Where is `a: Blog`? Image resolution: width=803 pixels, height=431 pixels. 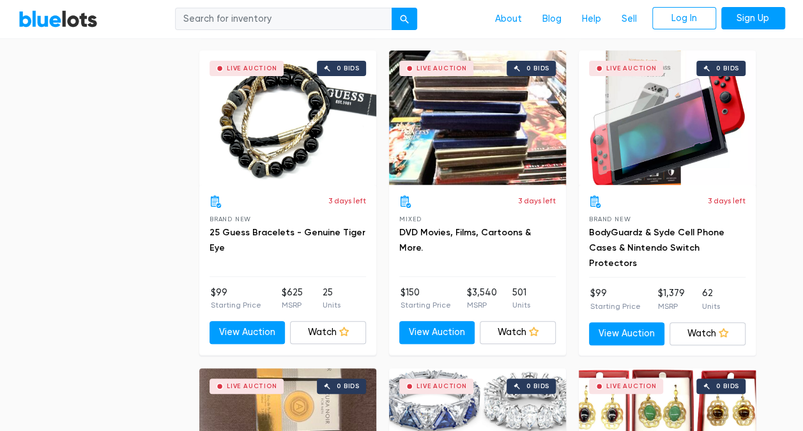 a: Blog is located at coordinates (552, 19).